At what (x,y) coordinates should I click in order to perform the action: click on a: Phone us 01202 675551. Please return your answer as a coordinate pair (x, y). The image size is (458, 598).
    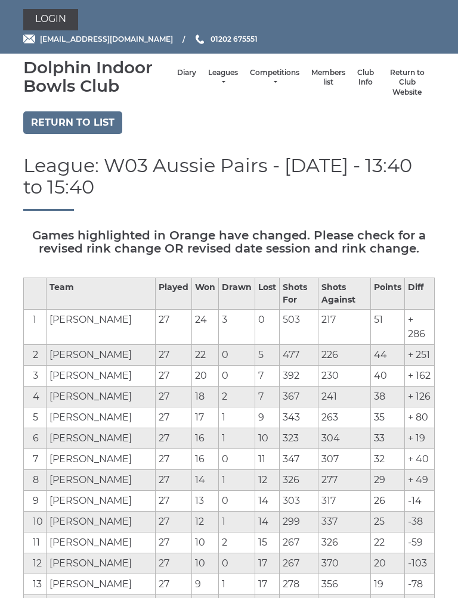
    Looking at the image, I should click on (225, 39).